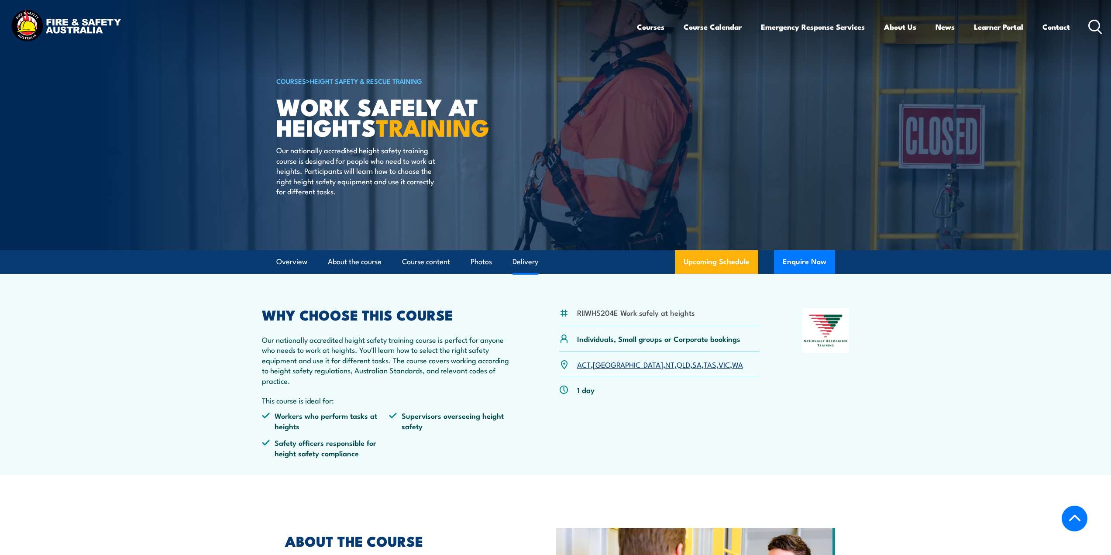  I want to click on p: 1 day, so click(586, 389).